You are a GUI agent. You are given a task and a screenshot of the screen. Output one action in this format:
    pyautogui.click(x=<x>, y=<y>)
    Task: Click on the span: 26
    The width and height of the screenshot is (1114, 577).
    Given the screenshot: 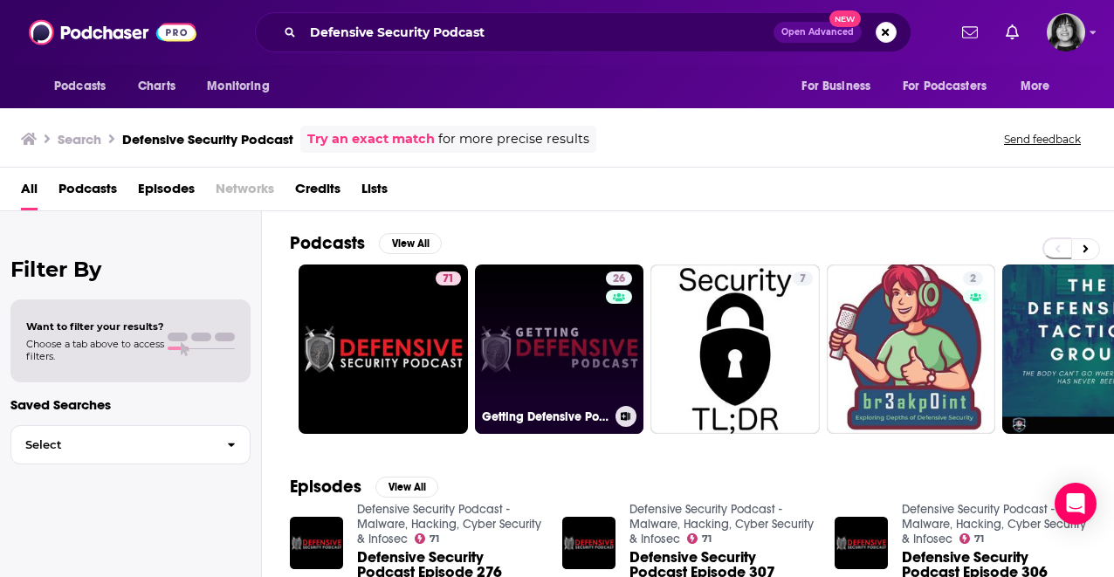 What is the action you would take?
    pyautogui.click(x=619, y=279)
    